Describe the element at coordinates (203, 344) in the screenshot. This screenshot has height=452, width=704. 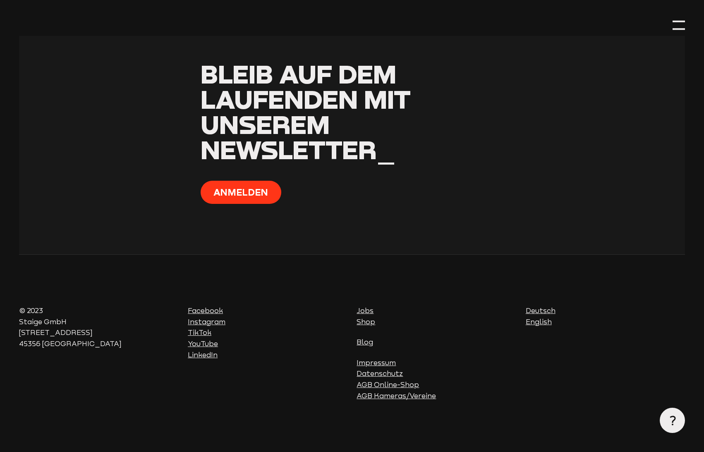
I see `a: YouTube` at that location.